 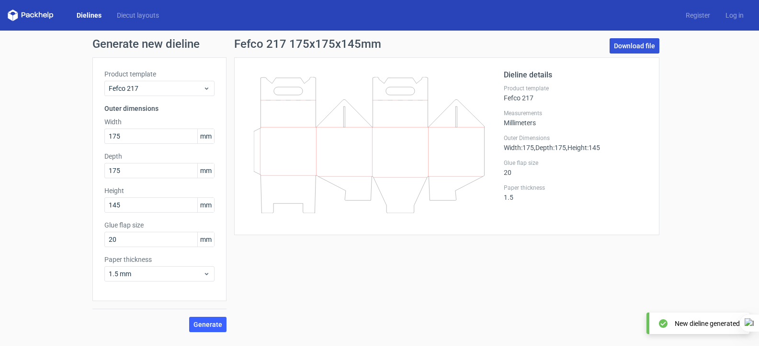 What do you see at coordinates (307, 44) in the screenshot?
I see `h1: Fefco 217 175x175x145mm` at bounding box center [307, 44].